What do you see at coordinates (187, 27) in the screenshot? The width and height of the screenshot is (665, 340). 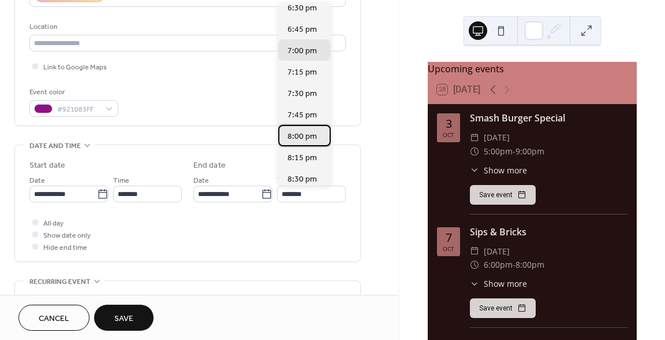 I see `div: Location` at bounding box center [187, 27].